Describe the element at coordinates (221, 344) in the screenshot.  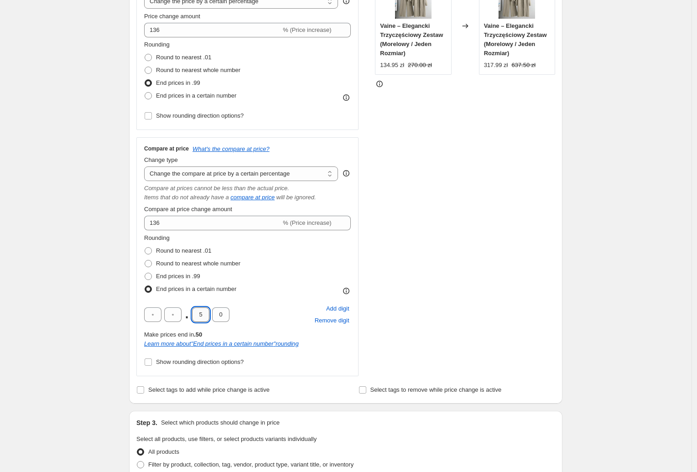
I see `i: Learn more about " End prices in a certain number " rounding` at that location.